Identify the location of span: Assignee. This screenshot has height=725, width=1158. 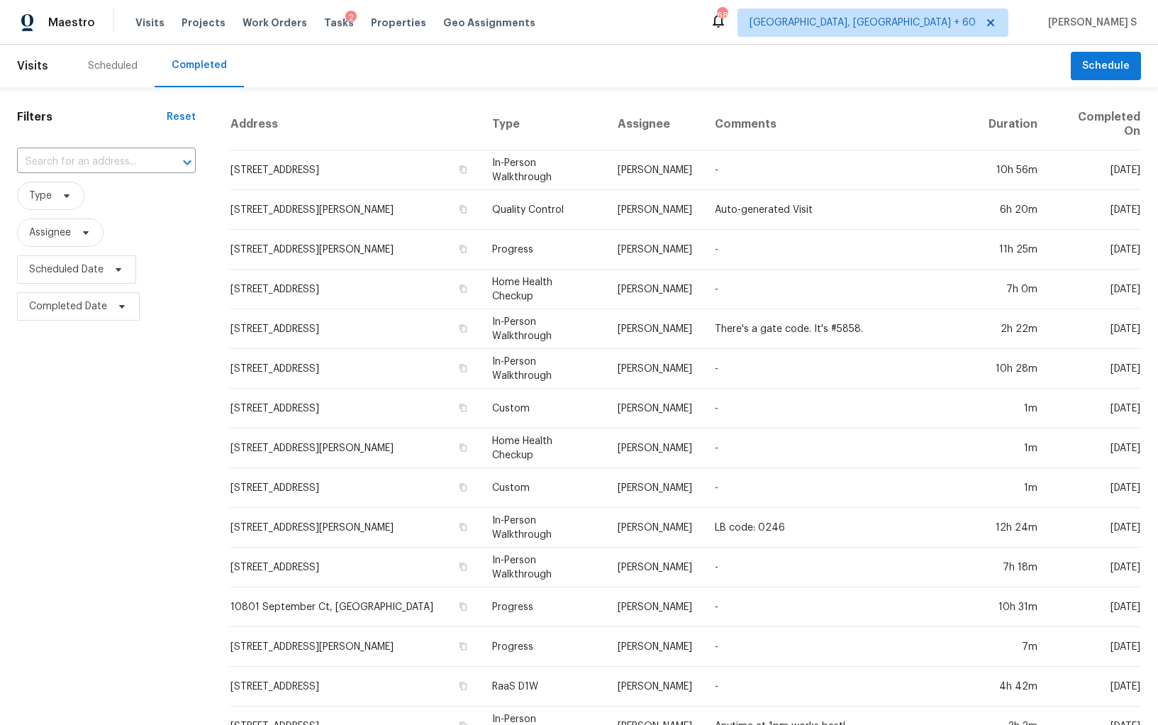
(50, 233).